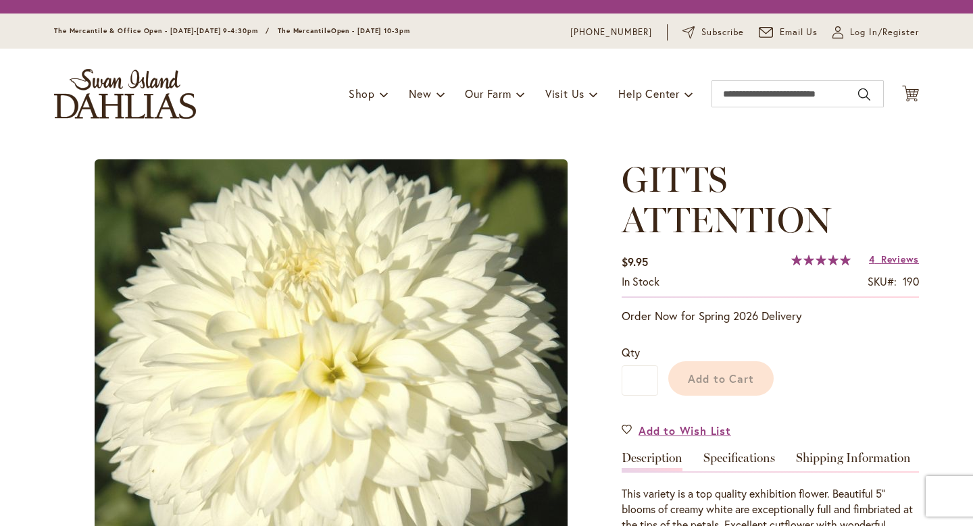  I want to click on span: 4, so click(872, 259).